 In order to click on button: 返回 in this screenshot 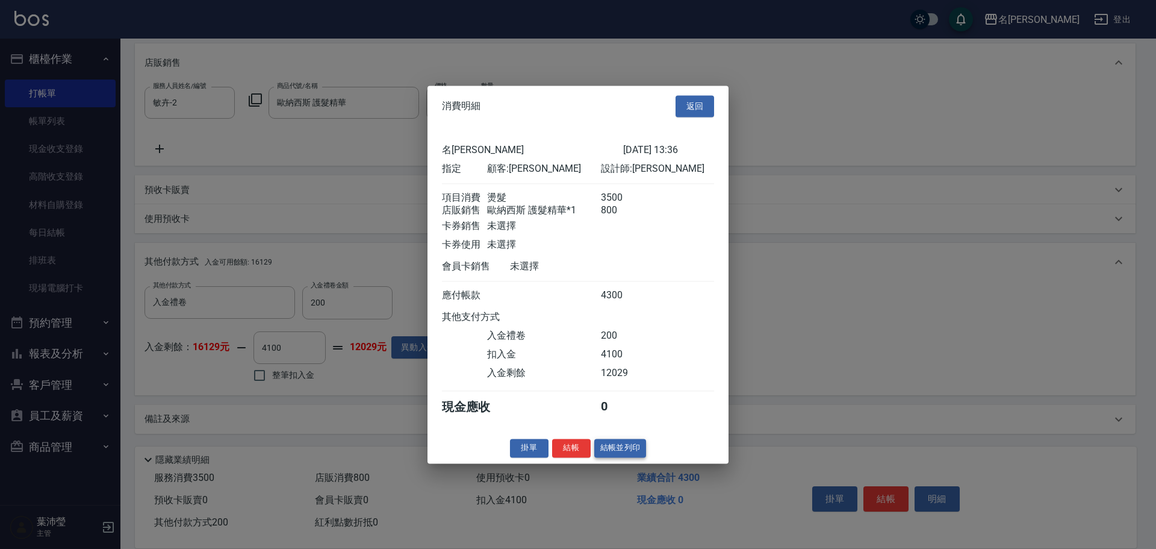, I will do `click(695, 106)`.